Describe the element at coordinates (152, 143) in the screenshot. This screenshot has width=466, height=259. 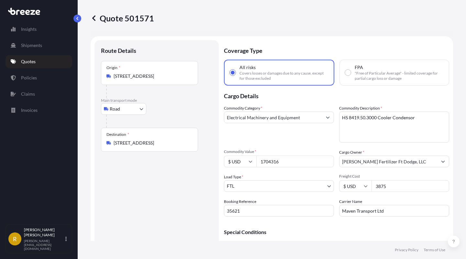
I see `input: Destination` at that location.